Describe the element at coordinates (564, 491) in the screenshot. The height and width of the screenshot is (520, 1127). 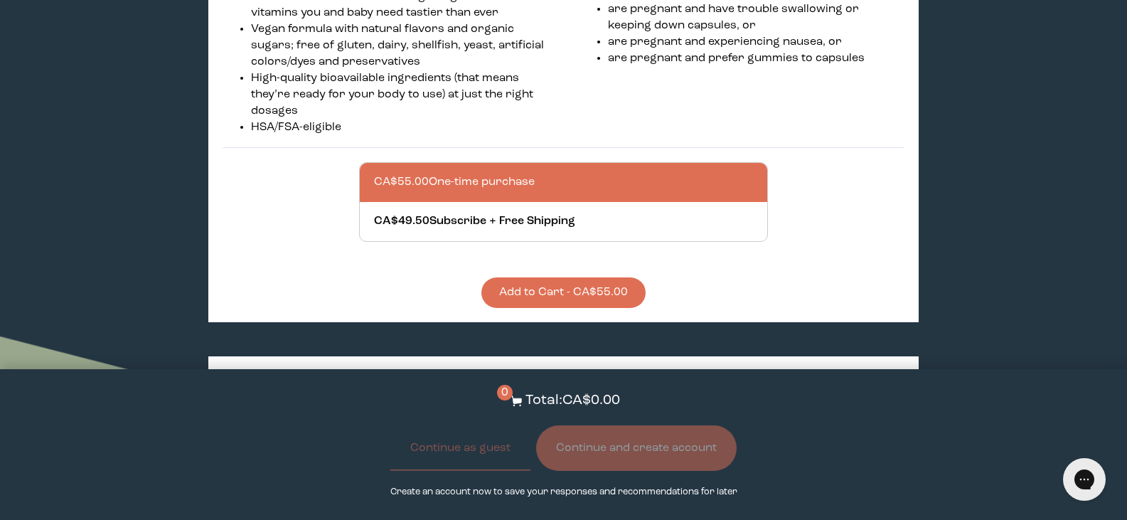
I see `p: Create an account now to save your responses and recommendations for later` at that location.